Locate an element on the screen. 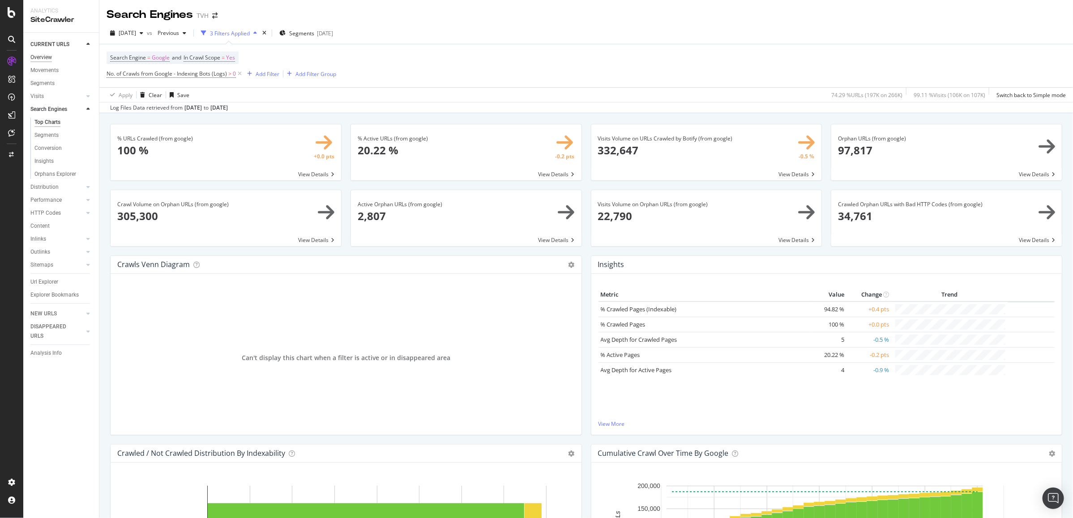  div: Explorer Bookmarks is located at coordinates (55, 295).